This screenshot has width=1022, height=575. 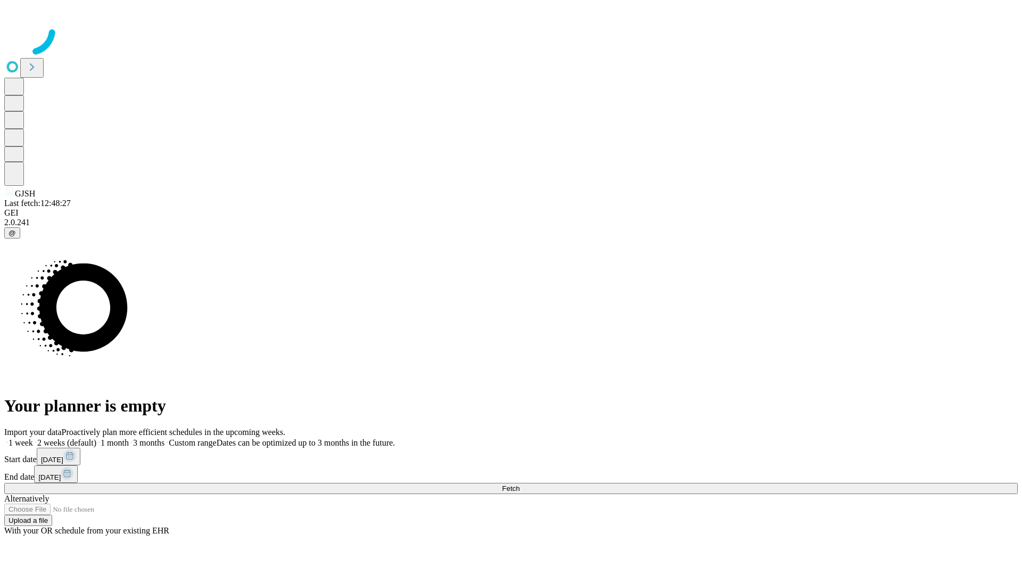 What do you see at coordinates (511, 474) in the screenshot?
I see `div: End date` at bounding box center [511, 474].